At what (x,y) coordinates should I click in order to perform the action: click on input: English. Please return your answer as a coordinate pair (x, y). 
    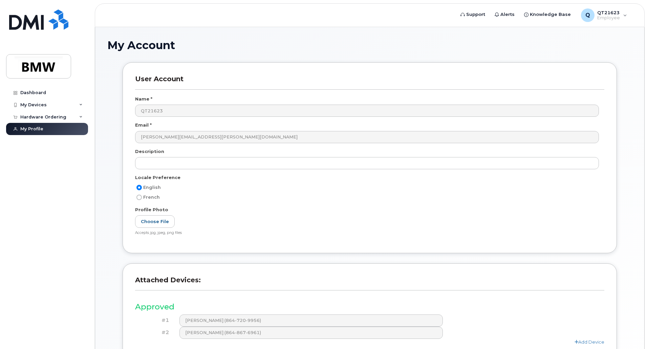
    Looking at the image, I should click on (139, 187).